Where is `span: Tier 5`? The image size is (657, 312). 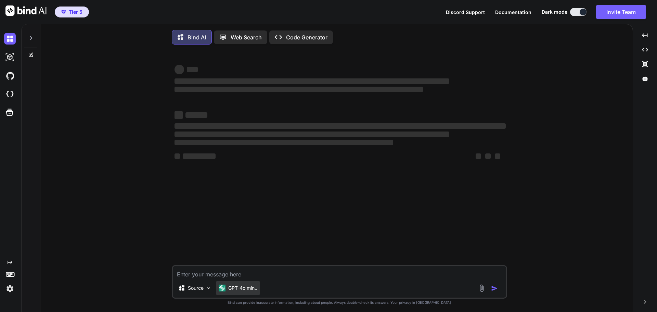 span: Tier 5 is located at coordinates (76, 12).